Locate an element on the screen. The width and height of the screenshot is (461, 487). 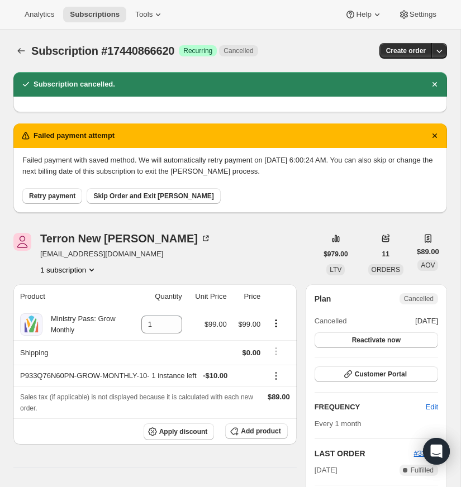
th: Product is located at coordinates (71, 296).